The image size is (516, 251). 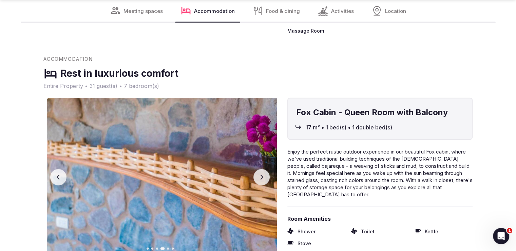 What do you see at coordinates (349, 127) in the screenshot?
I see `span: 17 m² • 1 bed(s) • 1 double bed(s)` at bounding box center [349, 127].